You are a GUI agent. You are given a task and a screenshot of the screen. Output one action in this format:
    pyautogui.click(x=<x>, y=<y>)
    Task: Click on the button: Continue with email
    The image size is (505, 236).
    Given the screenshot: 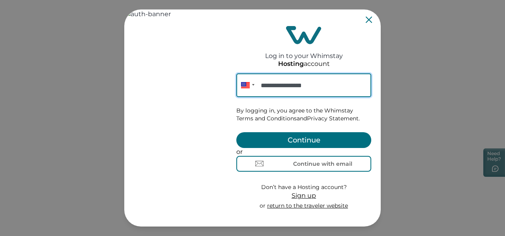 What is the action you would take?
    pyautogui.click(x=304, y=164)
    